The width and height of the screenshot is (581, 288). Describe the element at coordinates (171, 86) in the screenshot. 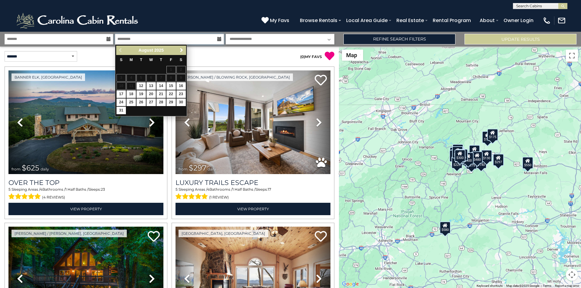

I see `a: 15` at that location.